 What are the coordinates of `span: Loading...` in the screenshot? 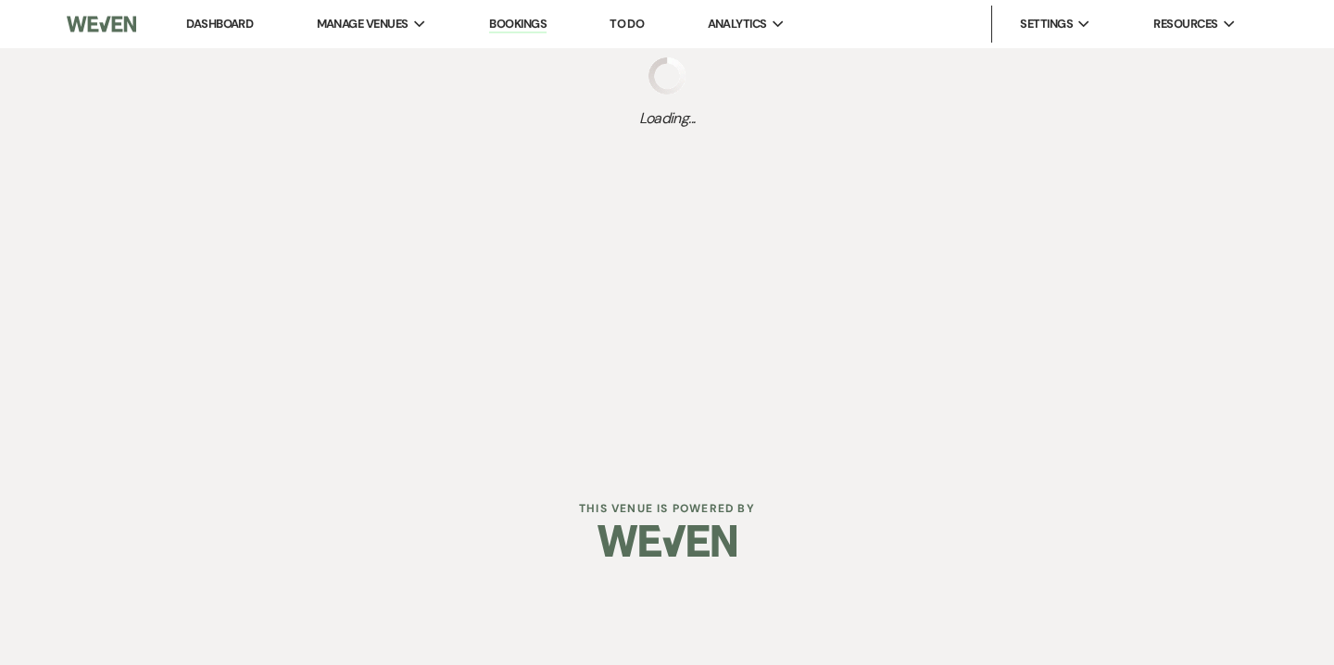 It's located at (667, 119).